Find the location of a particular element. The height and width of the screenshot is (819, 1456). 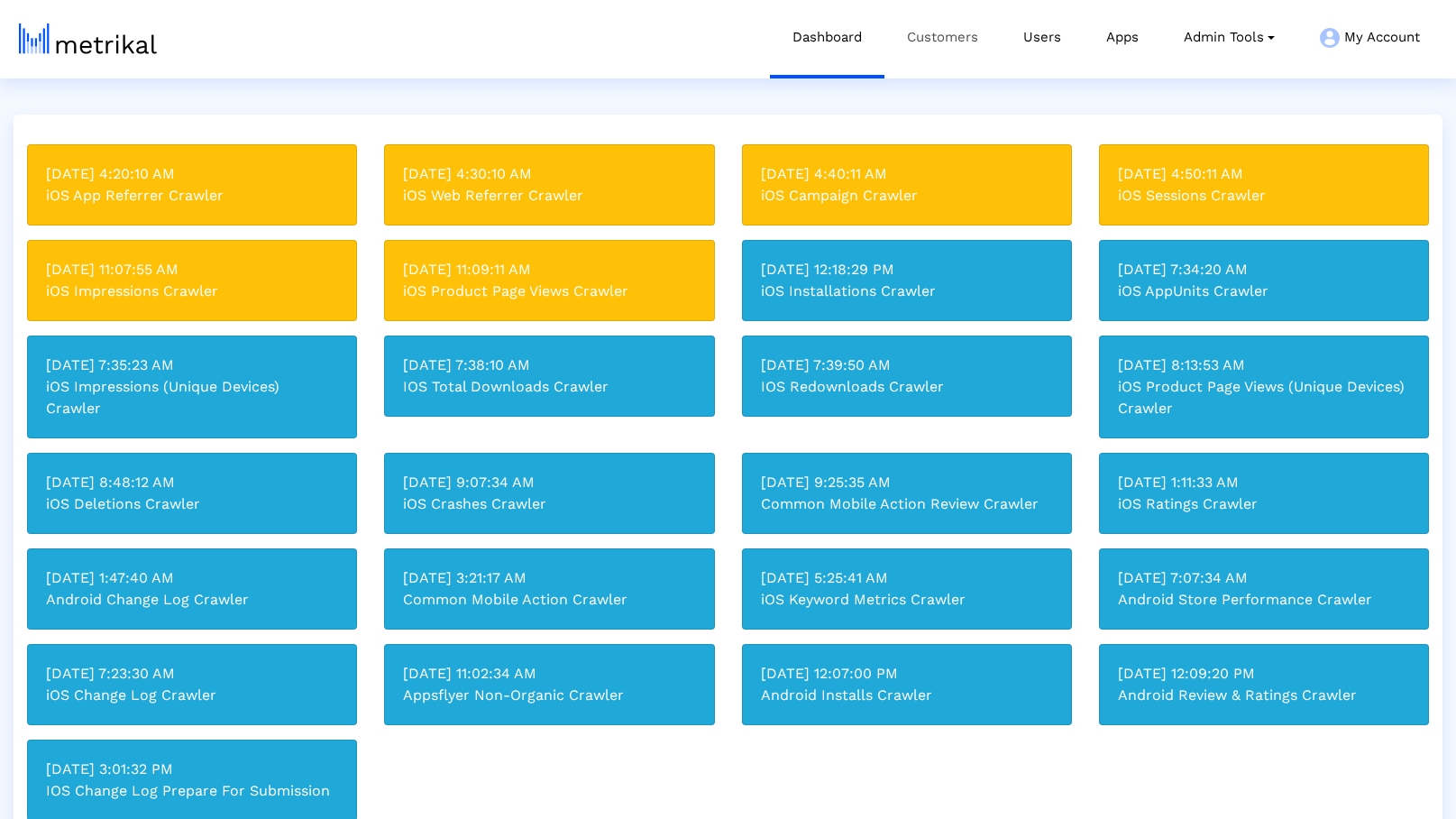

div: iOS App Referrer Crawler is located at coordinates (192, 196).